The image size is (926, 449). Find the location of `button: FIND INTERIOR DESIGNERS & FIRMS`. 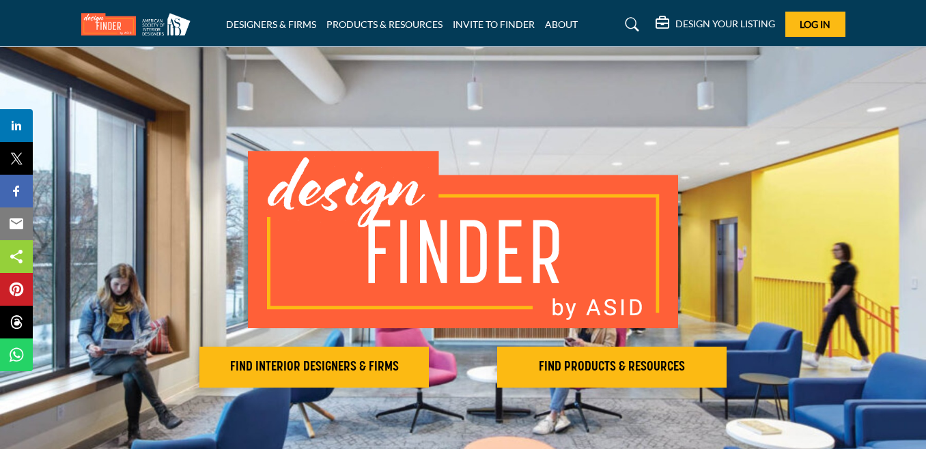

button: FIND INTERIOR DESIGNERS & FIRMS is located at coordinates (314, 367).